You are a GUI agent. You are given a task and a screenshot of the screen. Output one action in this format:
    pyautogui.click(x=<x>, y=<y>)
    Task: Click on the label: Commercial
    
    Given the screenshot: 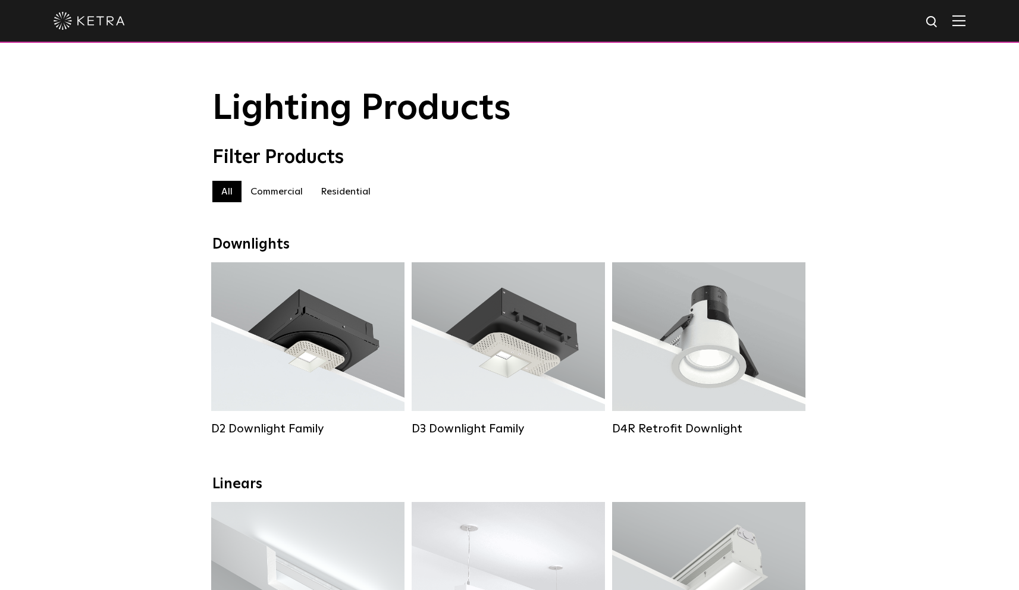 What is the action you would take?
    pyautogui.click(x=277, y=192)
    